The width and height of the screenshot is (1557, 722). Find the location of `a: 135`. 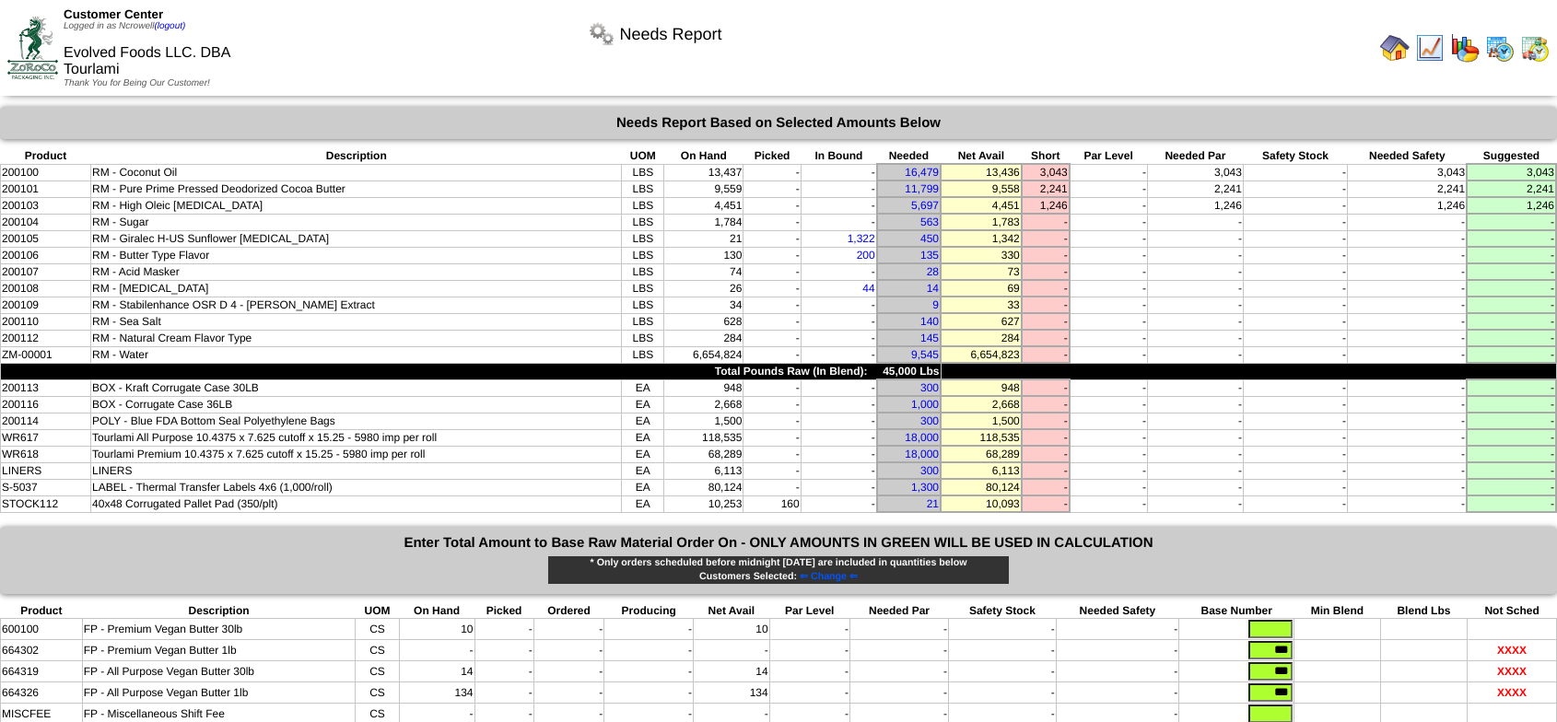

a: 135 is located at coordinates (930, 255).